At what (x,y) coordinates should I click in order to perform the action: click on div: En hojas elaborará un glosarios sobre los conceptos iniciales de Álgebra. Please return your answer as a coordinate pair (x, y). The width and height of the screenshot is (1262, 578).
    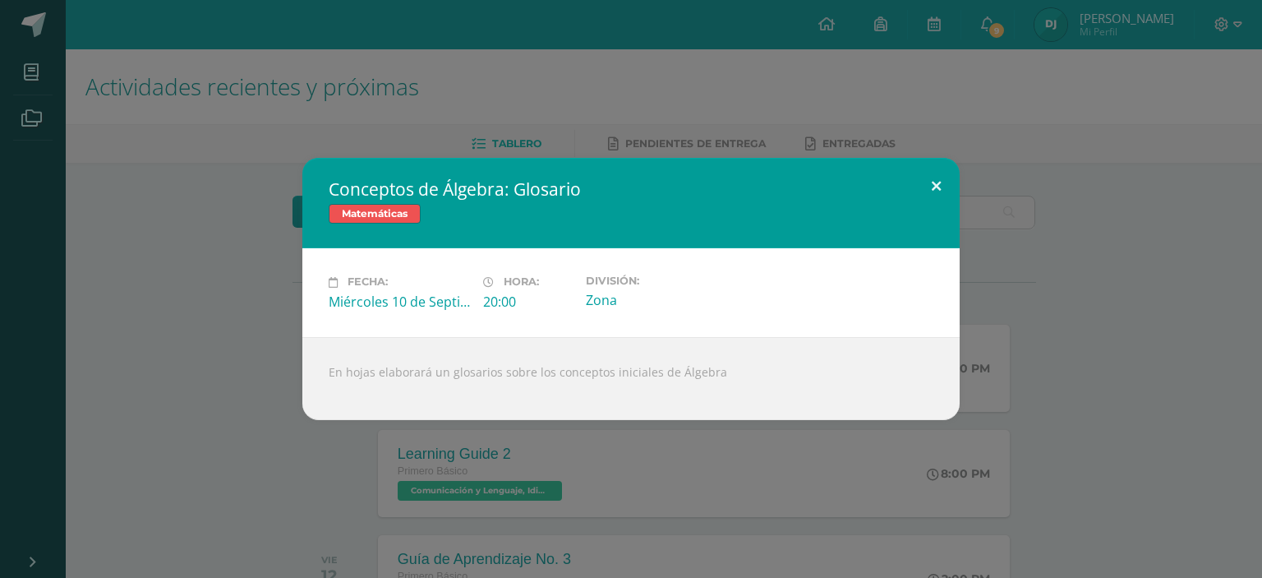
    Looking at the image, I should click on (631, 378).